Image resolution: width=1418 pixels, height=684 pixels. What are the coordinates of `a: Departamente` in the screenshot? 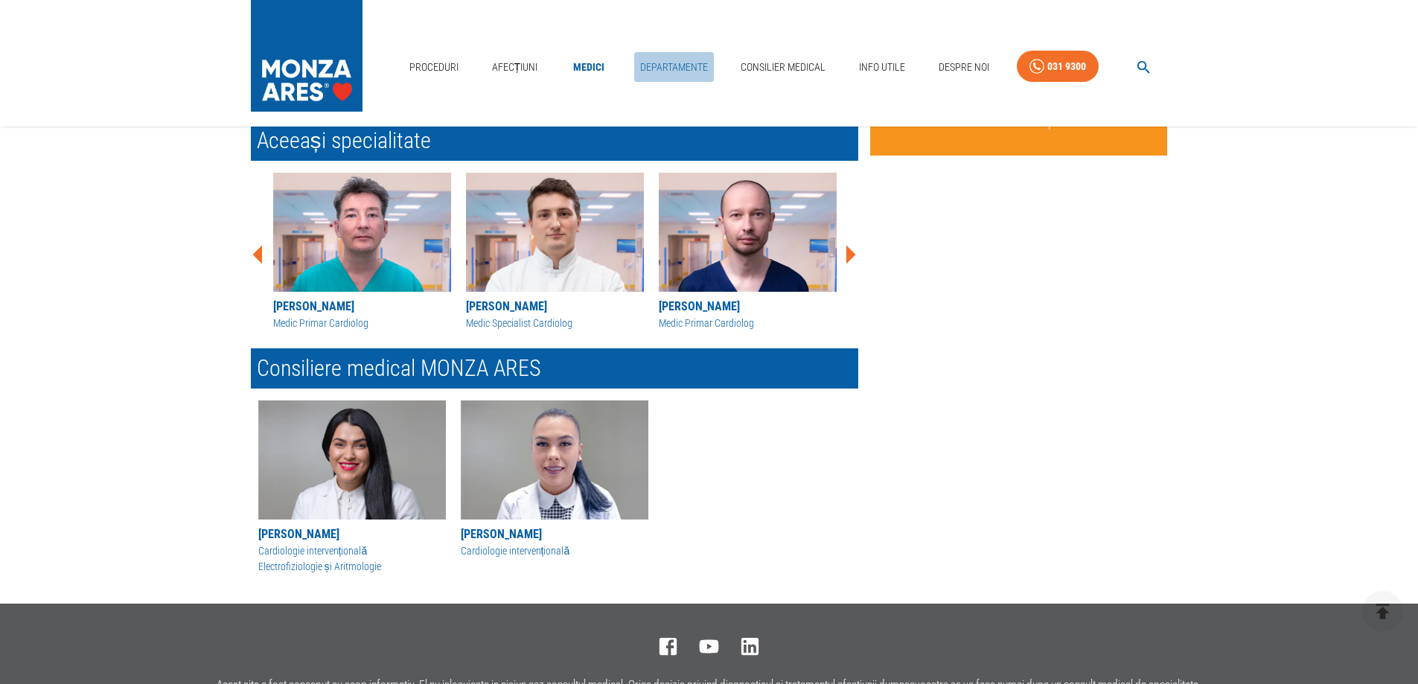 It's located at (673, 67).